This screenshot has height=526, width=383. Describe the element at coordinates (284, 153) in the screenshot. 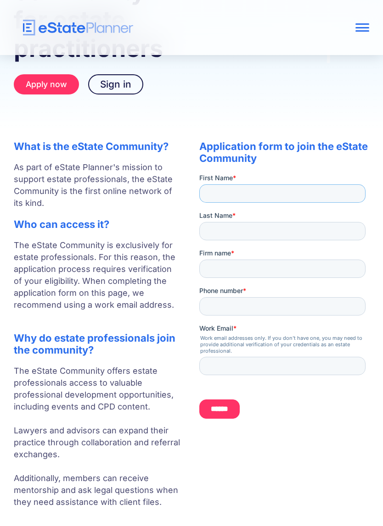

I see `h2: Application form to join the eState Community` at that location.